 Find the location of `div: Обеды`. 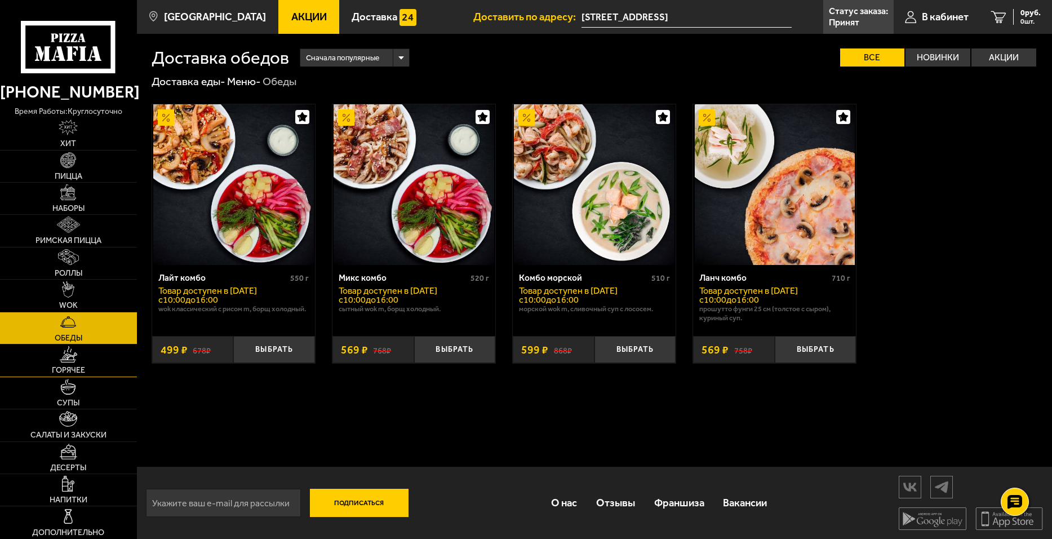

div: Обеды is located at coordinates (280, 81).